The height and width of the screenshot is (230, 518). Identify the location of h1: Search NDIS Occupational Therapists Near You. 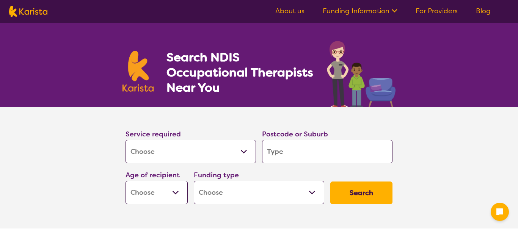
(240, 72).